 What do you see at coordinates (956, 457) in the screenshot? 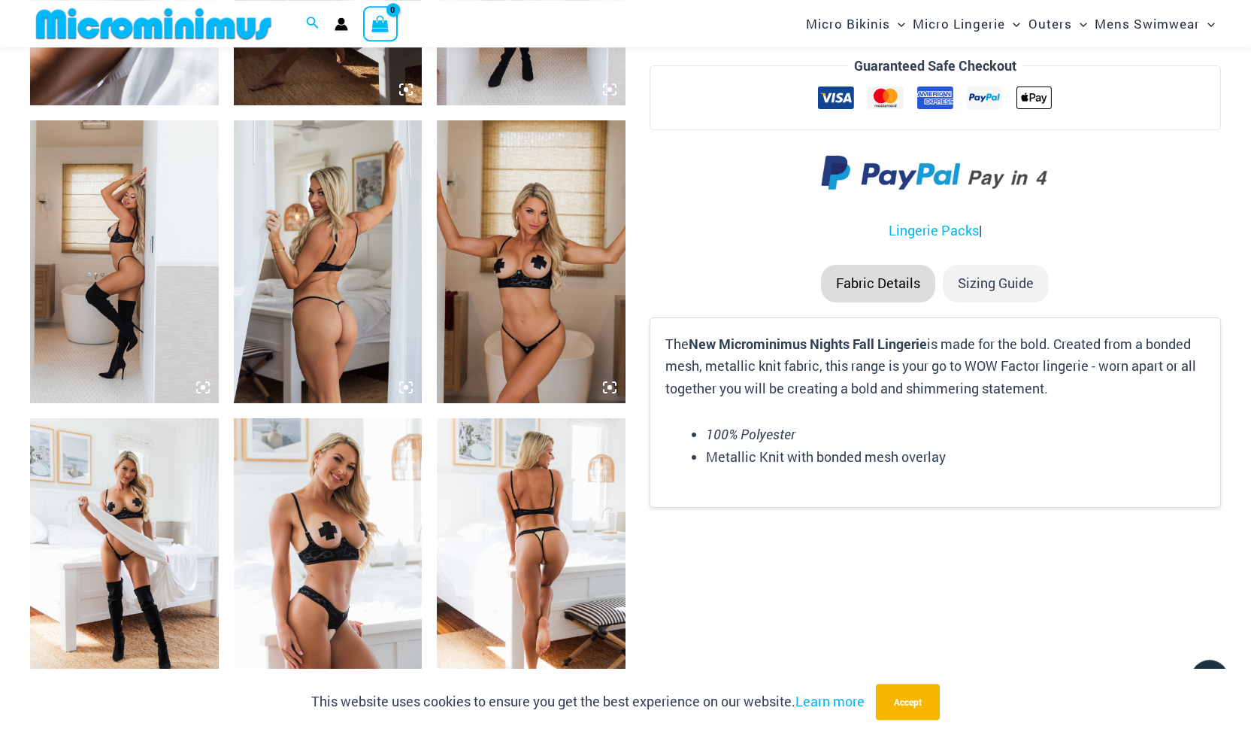
I see `li: Metallic Knit with bonded mesh overlay` at bounding box center [956, 457].